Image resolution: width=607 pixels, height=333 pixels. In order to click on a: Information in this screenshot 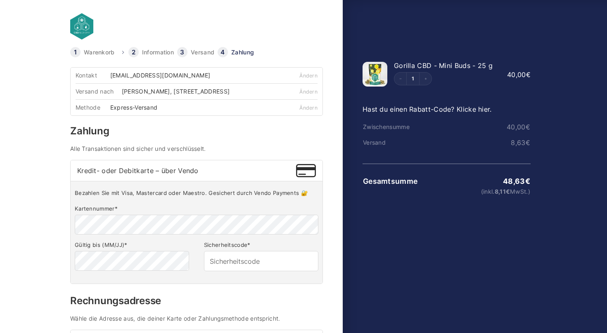, I will do `click(158, 52)`.